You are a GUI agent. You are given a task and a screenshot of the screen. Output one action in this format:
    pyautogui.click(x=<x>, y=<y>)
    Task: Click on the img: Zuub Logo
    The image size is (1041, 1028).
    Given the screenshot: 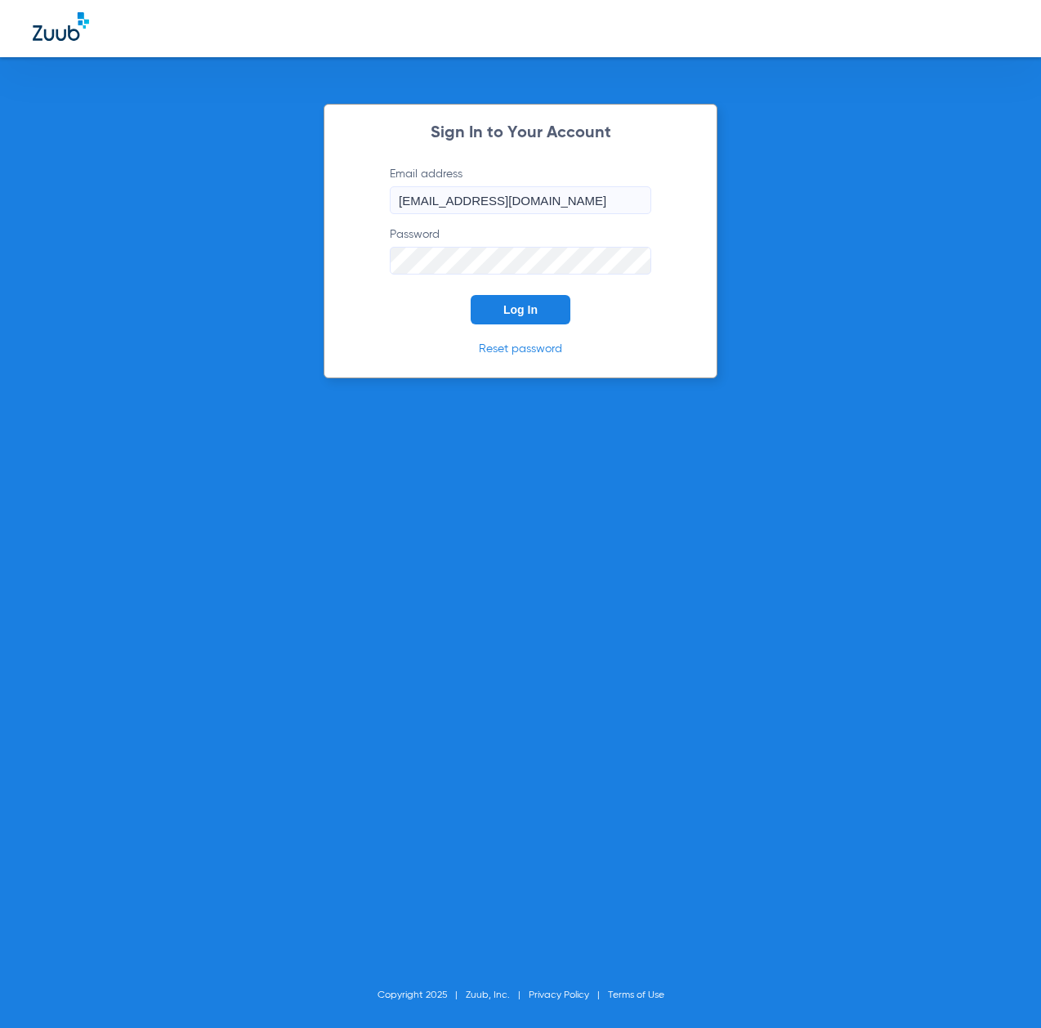 What is the action you would take?
    pyautogui.click(x=60, y=26)
    